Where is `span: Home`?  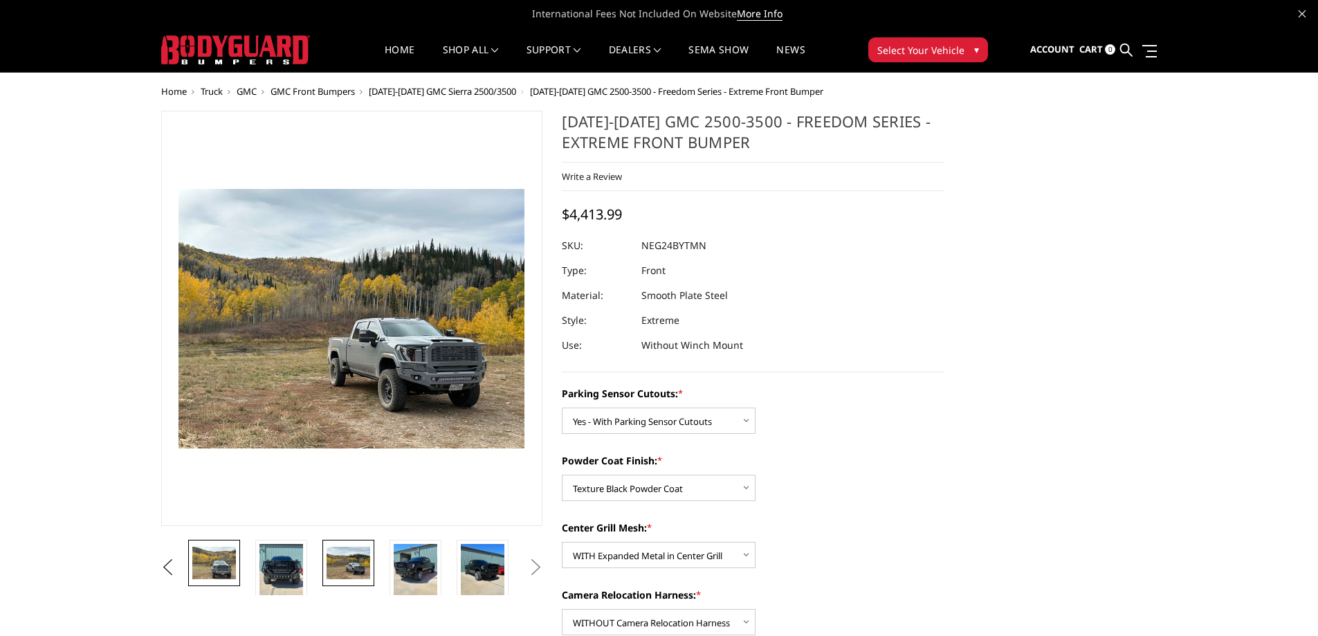
span: Home is located at coordinates (174, 91).